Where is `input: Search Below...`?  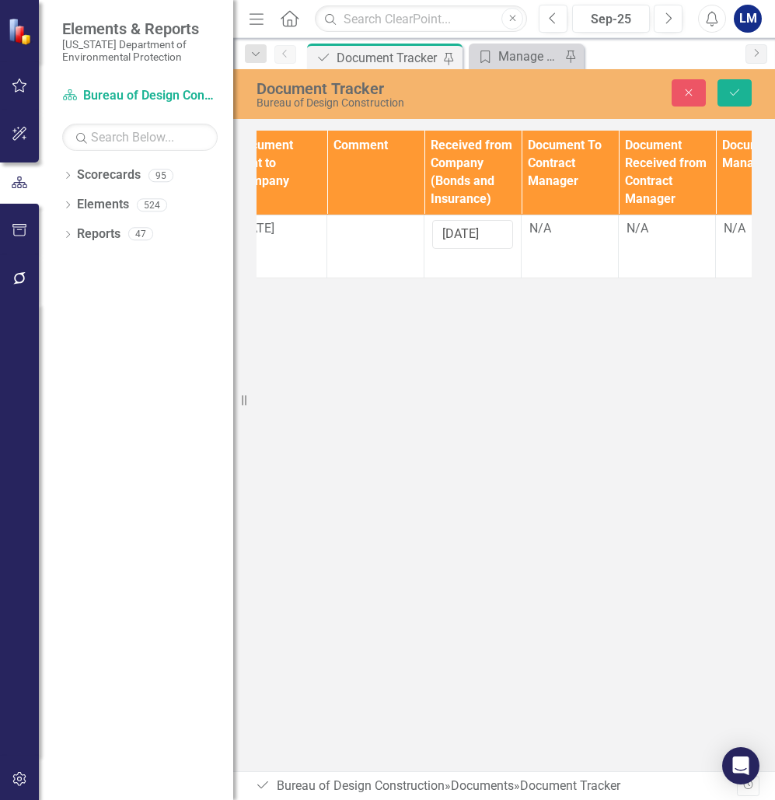
input: Search Below... is located at coordinates (140, 137).